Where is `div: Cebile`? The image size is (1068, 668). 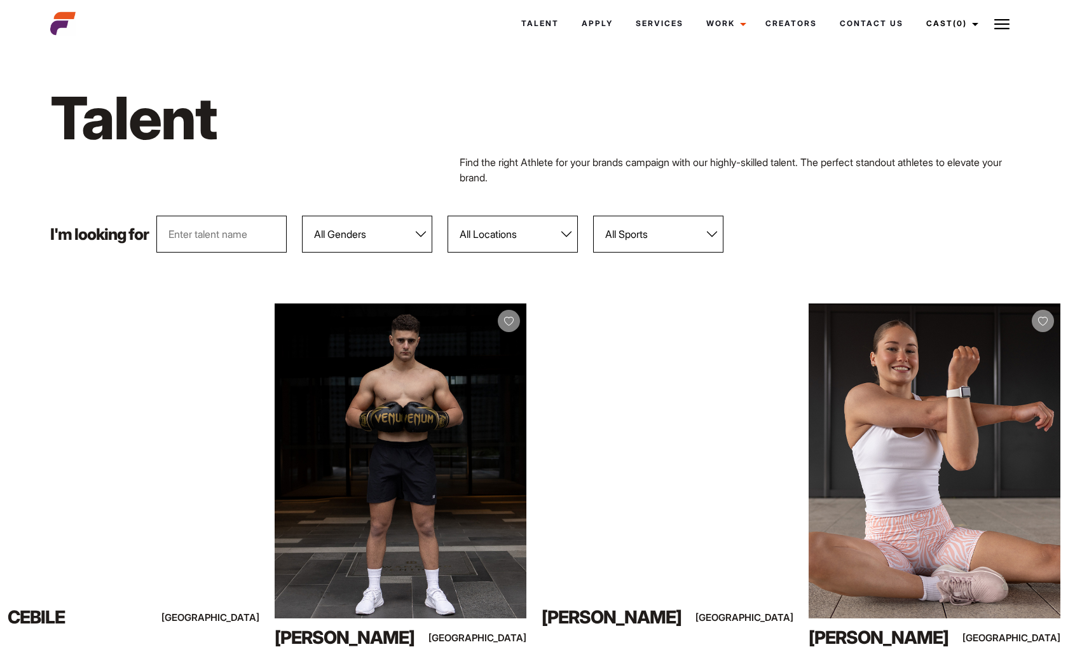 div: Cebile is located at coordinates (83, 617).